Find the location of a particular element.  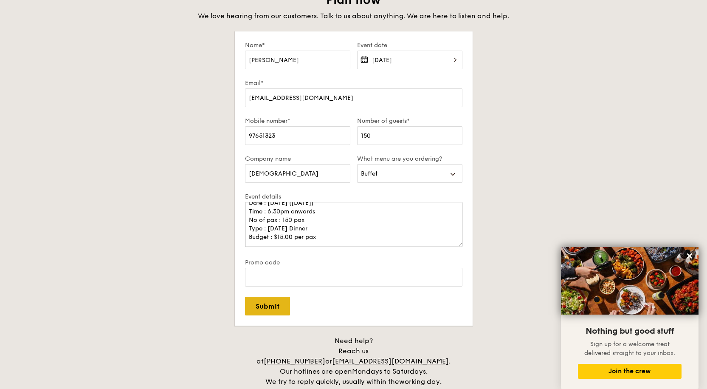

input: Submit is located at coordinates (268, 306).